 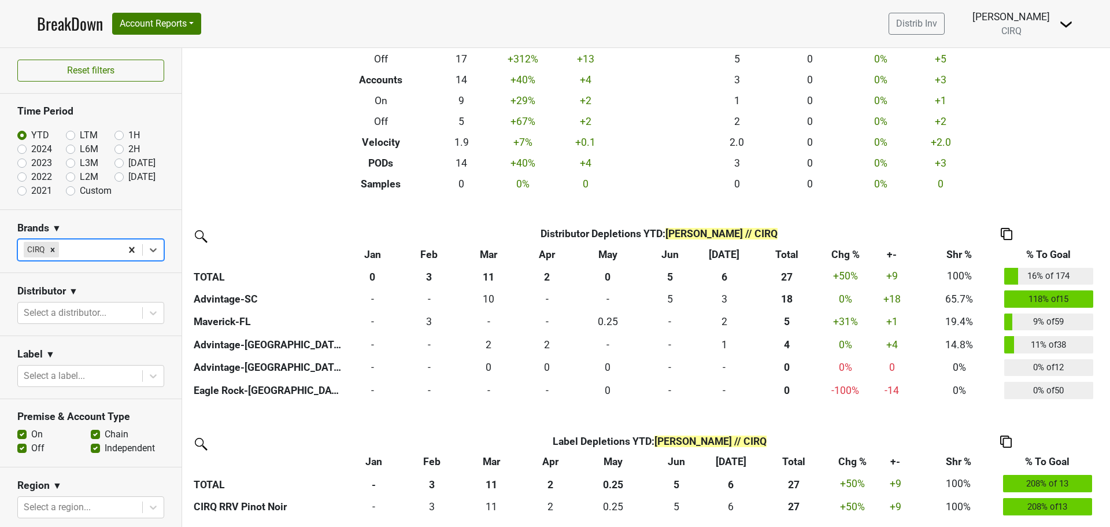 What do you see at coordinates (374, 462) in the screenshot?
I see `th: Jan: activate to sort column ascending` at bounding box center [374, 462].